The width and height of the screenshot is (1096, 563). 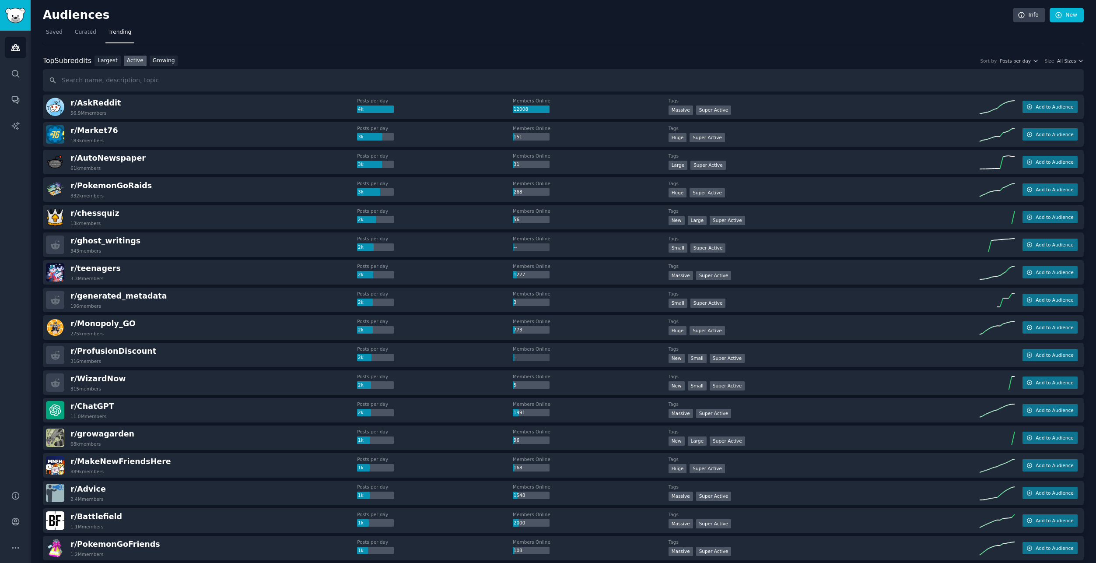 What do you see at coordinates (92, 406) in the screenshot?
I see `span: r/ ChatGPT` at bounding box center [92, 406].